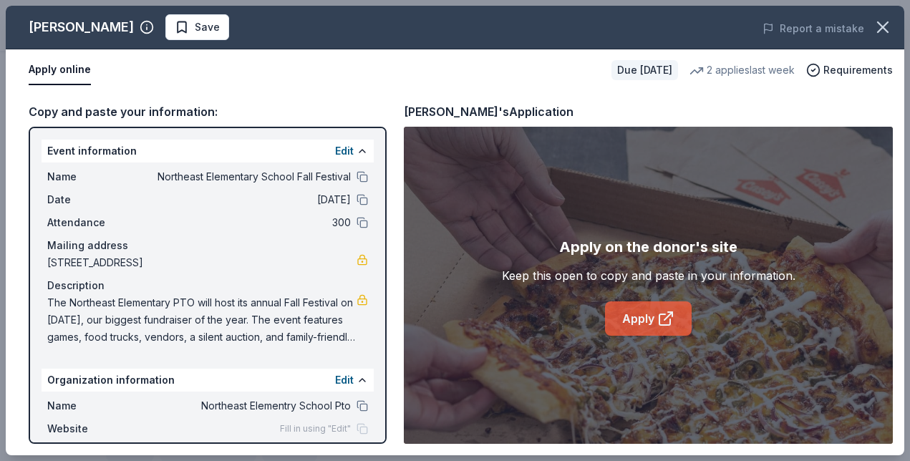  Describe the element at coordinates (315, 429) in the screenshot. I see `span: Fill in using "Edit"` at that location.